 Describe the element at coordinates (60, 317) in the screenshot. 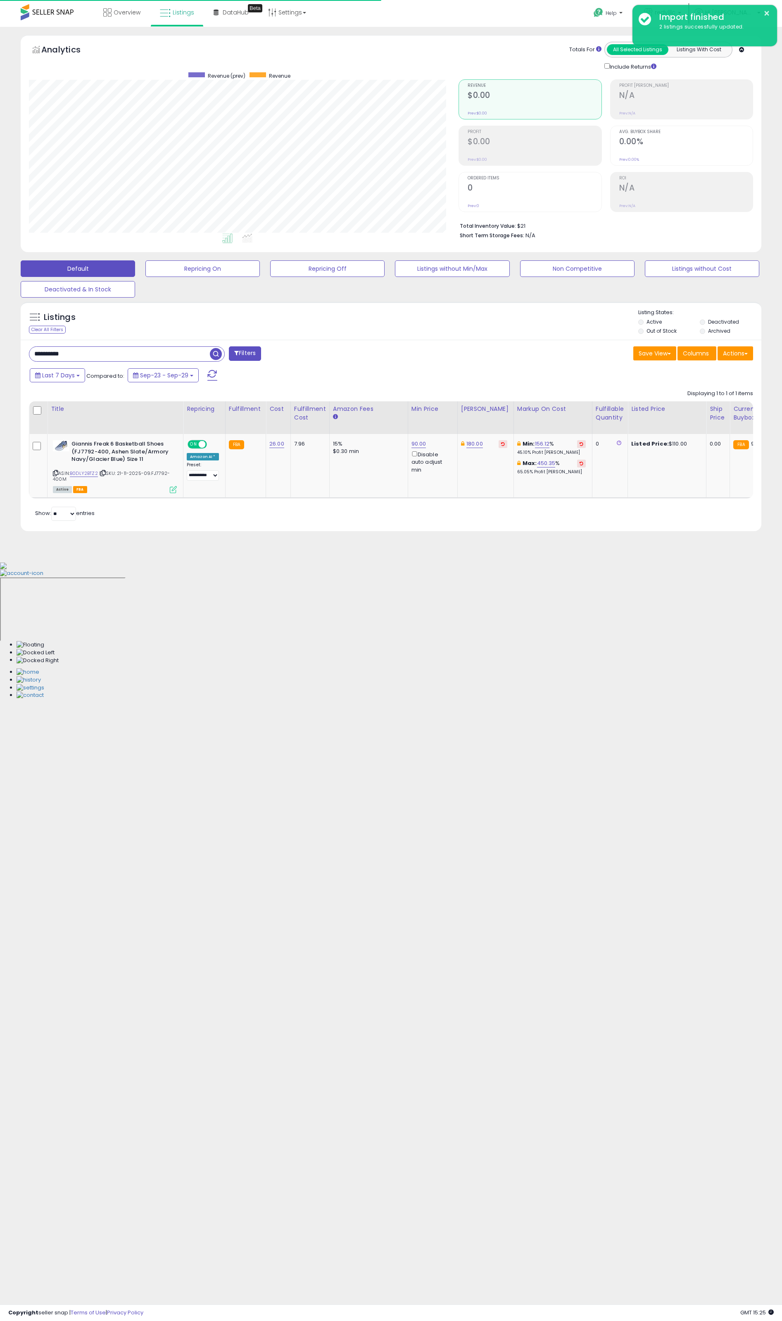

I see `h5: Listings` at that location.